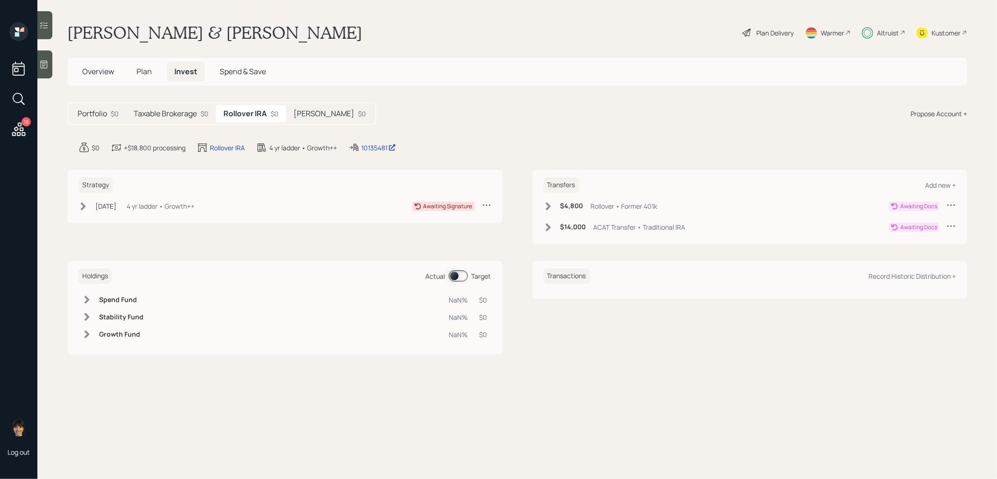  Describe the element at coordinates (242, 71) in the screenshot. I see `span: Spend & Save` at that location.